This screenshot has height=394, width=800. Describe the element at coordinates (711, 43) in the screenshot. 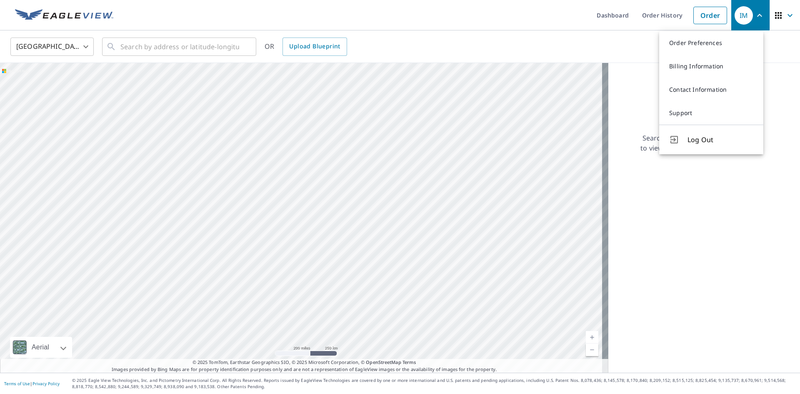

I see `a: Order Preferences` at that location.